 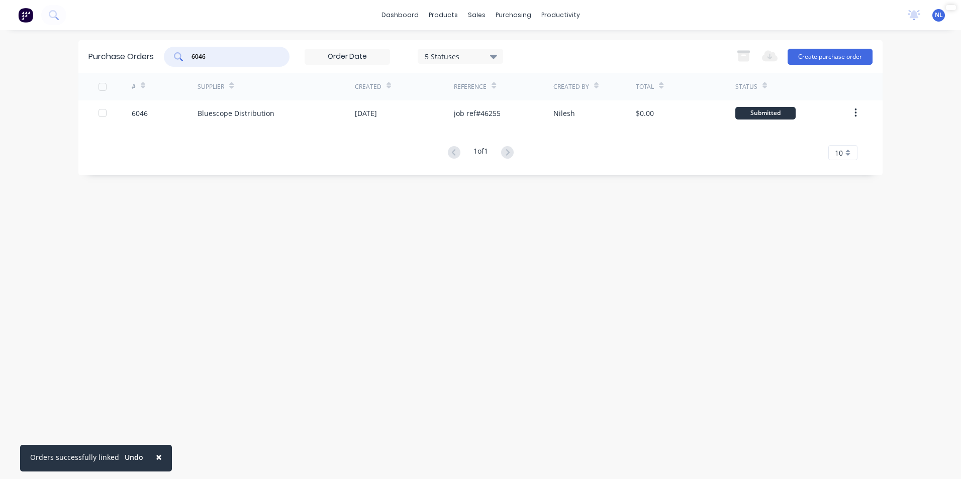 What do you see at coordinates (368, 87) in the screenshot?
I see `div: Created` at bounding box center [368, 87].